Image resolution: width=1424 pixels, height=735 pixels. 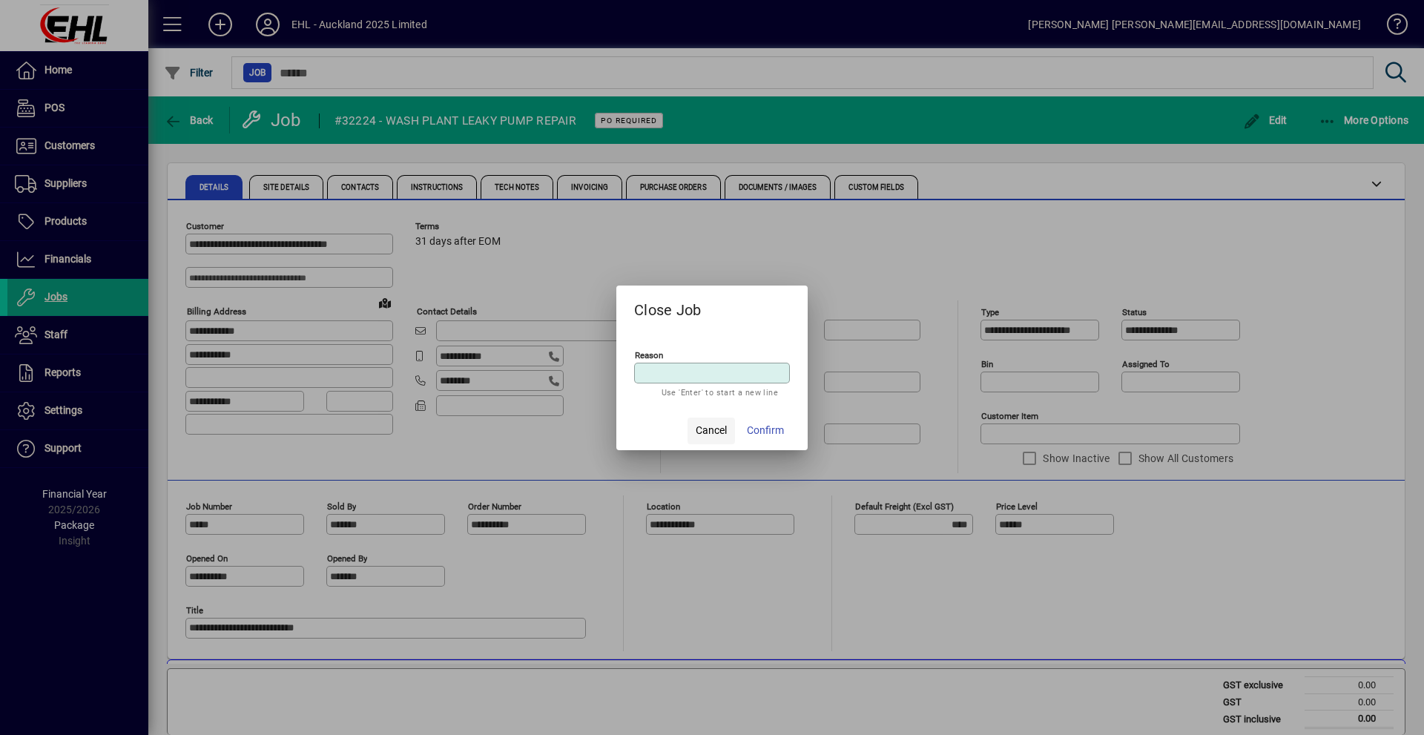 I want to click on mat-label: Reason, so click(x=649, y=354).